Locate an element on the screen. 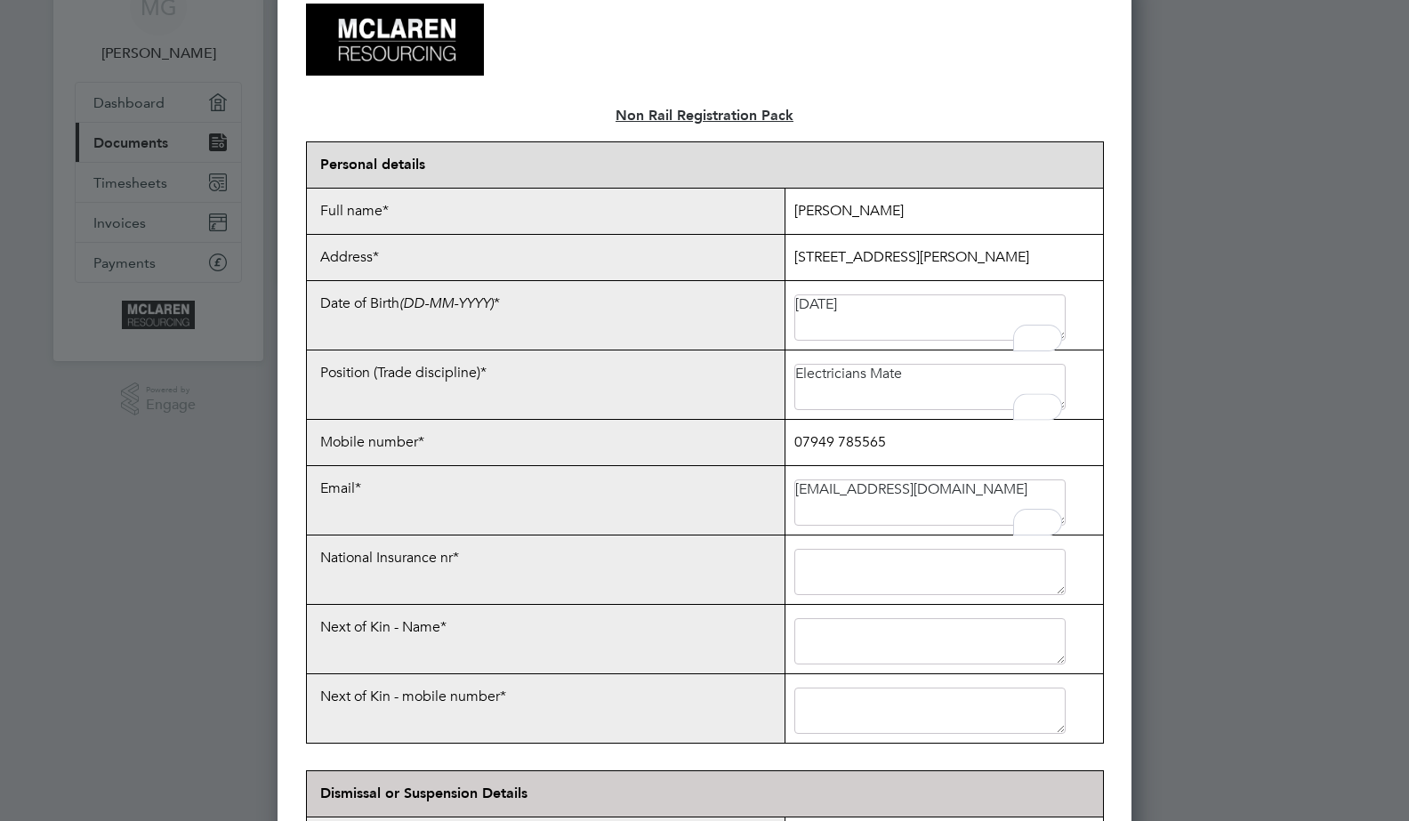  p: Date of Birth * is located at coordinates (545, 303).